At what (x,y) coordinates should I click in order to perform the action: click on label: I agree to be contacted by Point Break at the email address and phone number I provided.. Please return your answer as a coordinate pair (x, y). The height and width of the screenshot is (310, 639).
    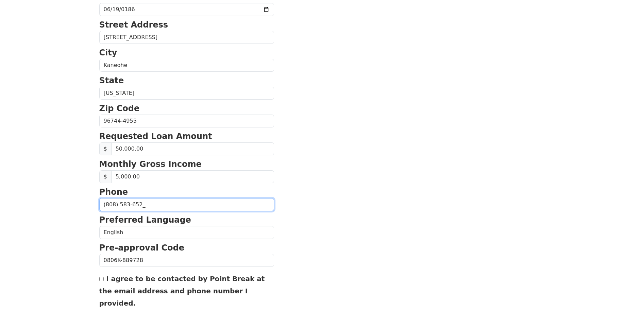
    Looking at the image, I should click on (182, 291).